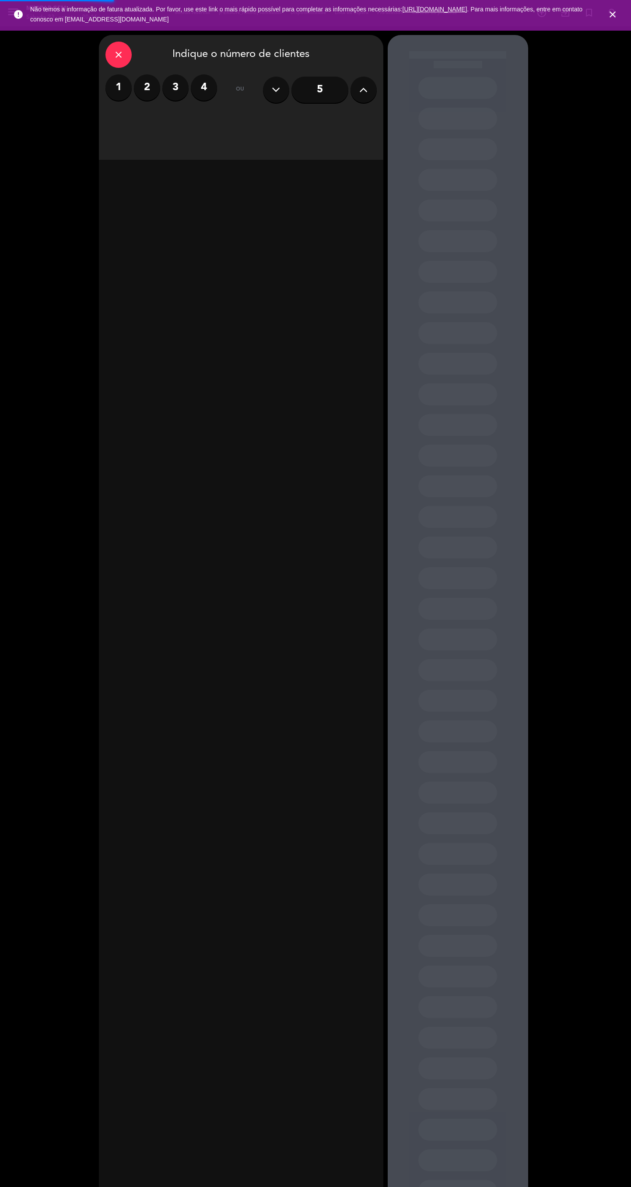 The width and height of the screenshot is (631, 1187). What do you see at coordinates (147, 88) in the screenshot?
I see `label: 2` at bounding box center [147, 88].